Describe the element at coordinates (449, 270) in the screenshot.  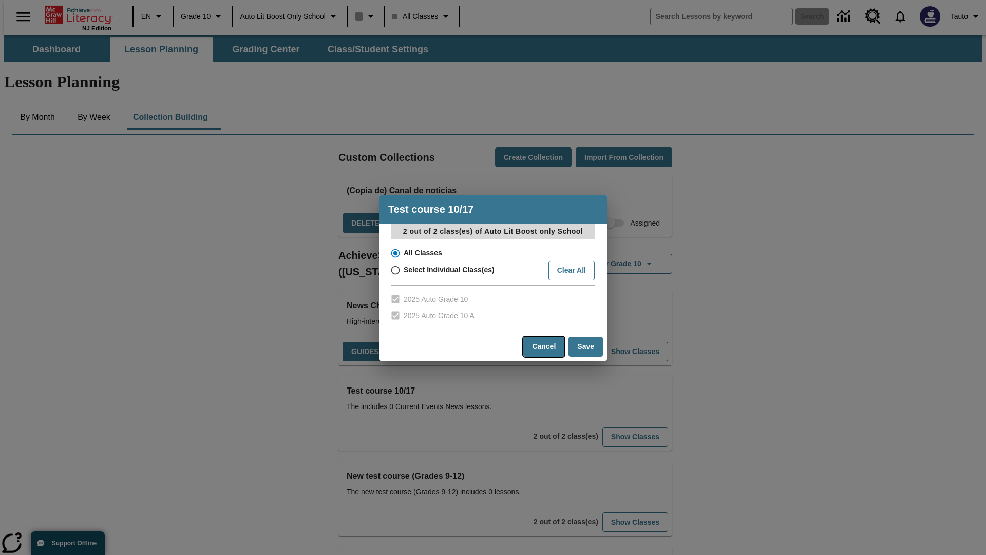
I see `span: Select Individual Class(es)` at that location.